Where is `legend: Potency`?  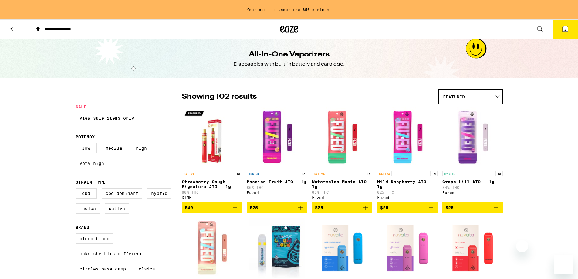
legend: Potency is located at coordinates (85, 137).